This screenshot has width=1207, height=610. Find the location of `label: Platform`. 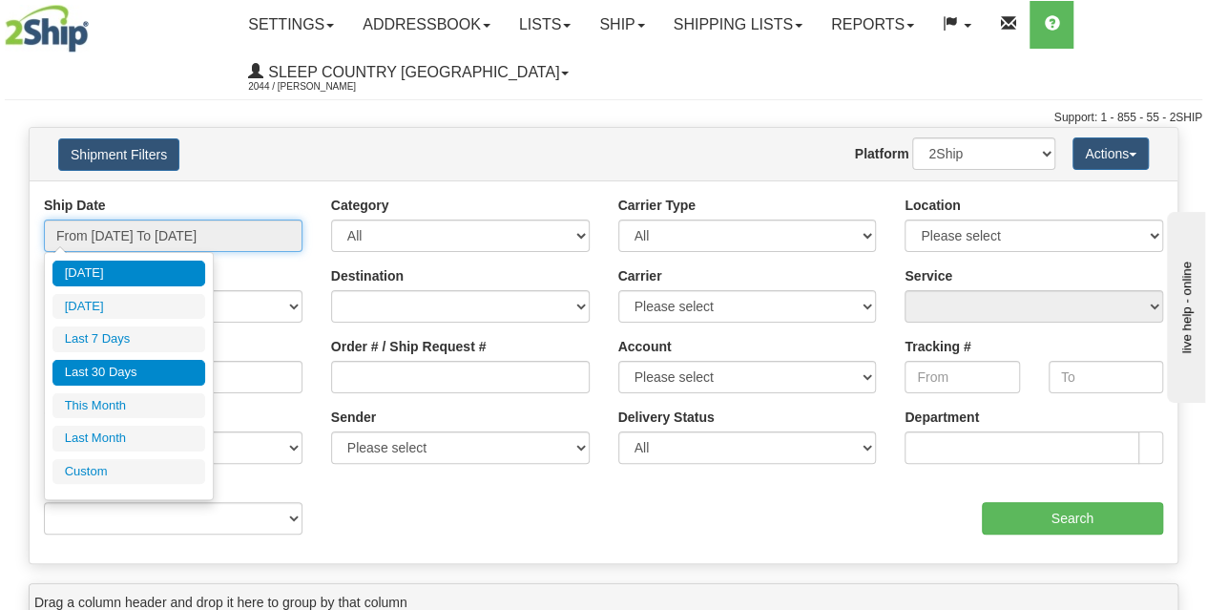

label: Platform is located at coordinates (882, 154).